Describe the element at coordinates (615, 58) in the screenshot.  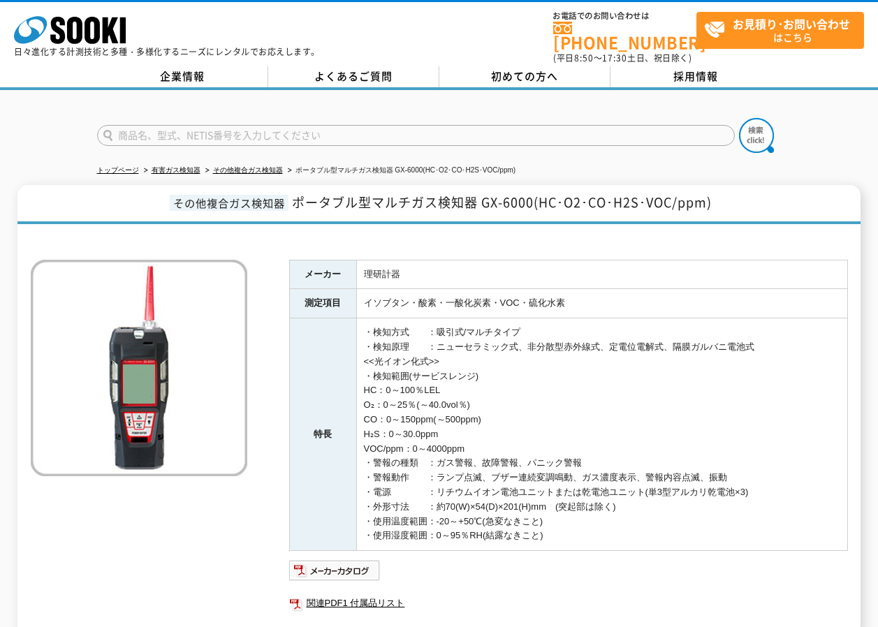
I see `span: 17:30` at that location.